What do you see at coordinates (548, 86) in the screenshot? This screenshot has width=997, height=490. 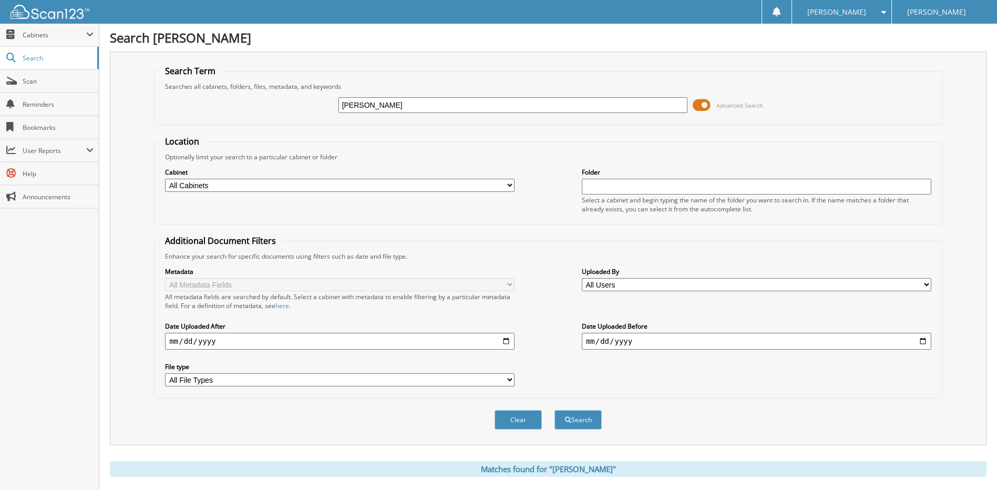 I see `div: Searches all cabinets, folders, files, metadata, and keywords` at bounding box center [548, 86].